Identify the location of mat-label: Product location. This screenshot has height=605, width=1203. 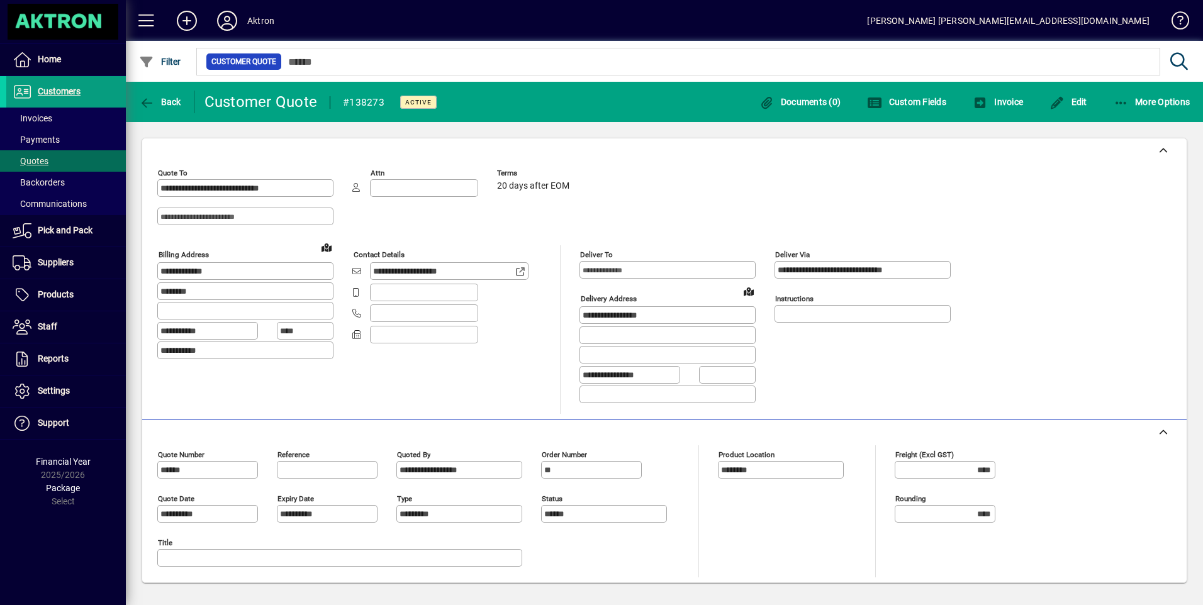
(746, 454).